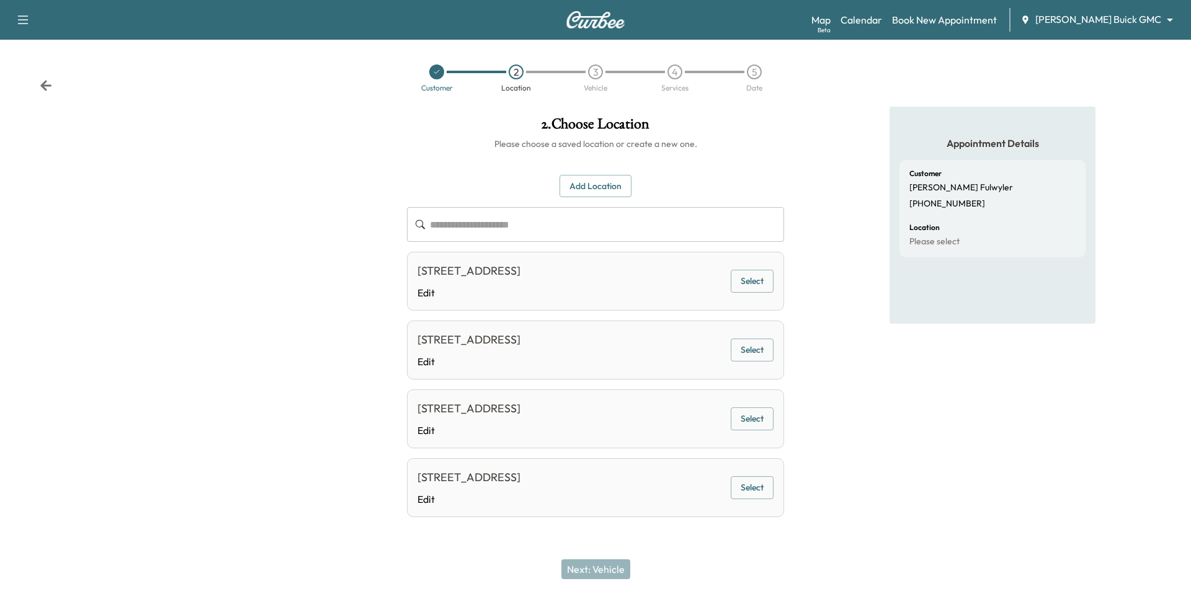 This screenshot has height=594, width=1191. Describe the element at coordinates (924, 228) in the screenshot. I see `h6: Location` at that location.